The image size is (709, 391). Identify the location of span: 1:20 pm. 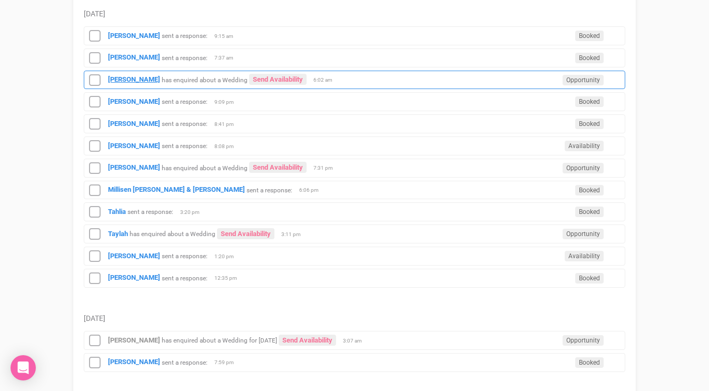
(228, 257).